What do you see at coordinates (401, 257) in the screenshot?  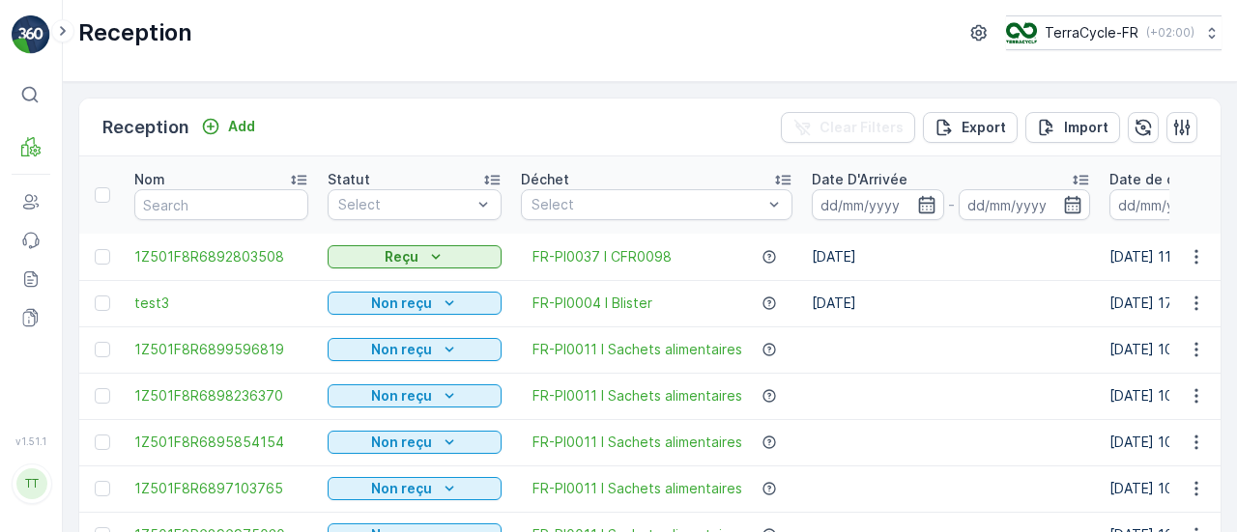 I see `p: Reçu` at bounding box center [401, 257].